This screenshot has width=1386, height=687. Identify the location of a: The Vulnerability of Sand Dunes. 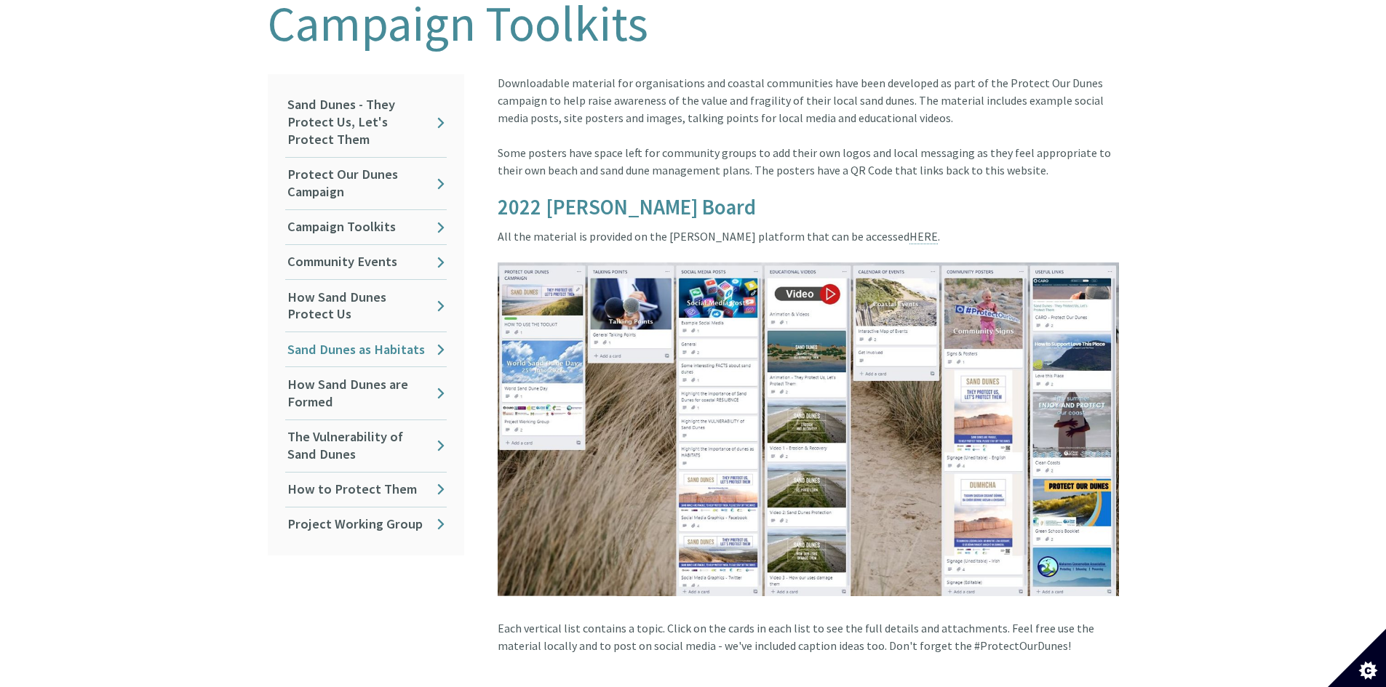
(366, 446).